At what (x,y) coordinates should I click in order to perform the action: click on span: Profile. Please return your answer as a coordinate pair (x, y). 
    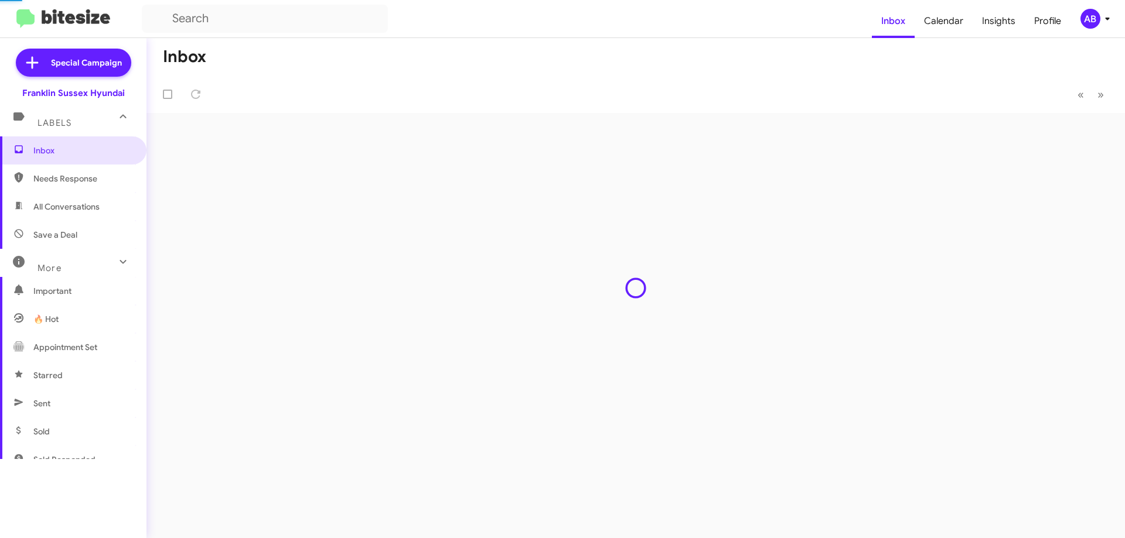
    Looking at the image, I should click on (1047, 21).